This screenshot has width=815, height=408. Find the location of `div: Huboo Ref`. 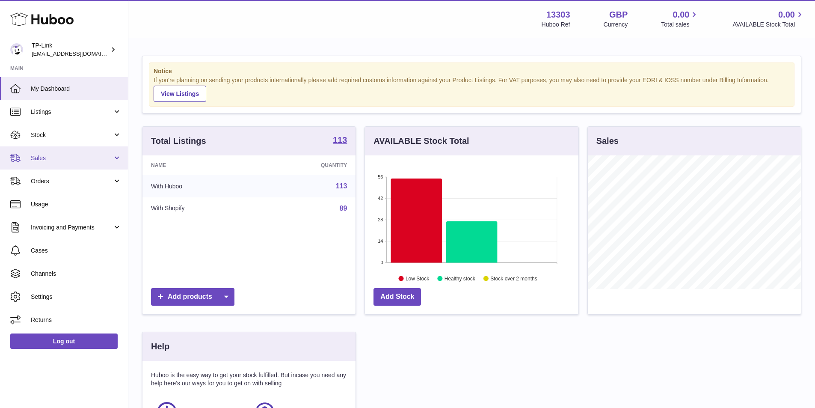

div: Huboo Ref is located at coordinates (556, 24).